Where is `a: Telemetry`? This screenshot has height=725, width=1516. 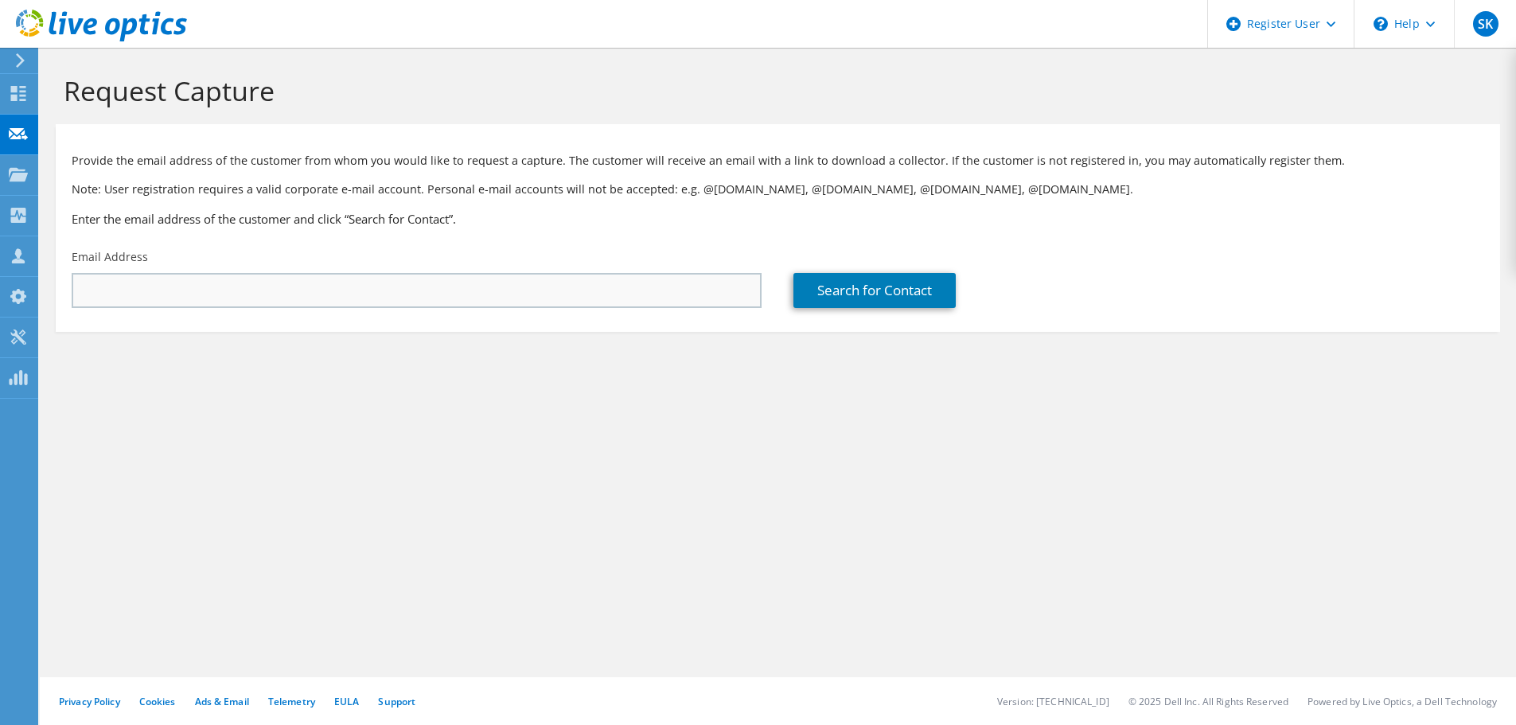 a: Telemetry is located at coordinates (291, 701).